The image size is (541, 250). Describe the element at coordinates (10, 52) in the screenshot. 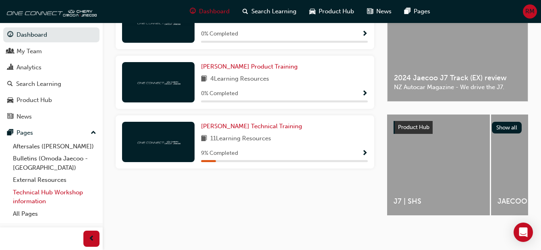

I see `span: people-icon` at that location.